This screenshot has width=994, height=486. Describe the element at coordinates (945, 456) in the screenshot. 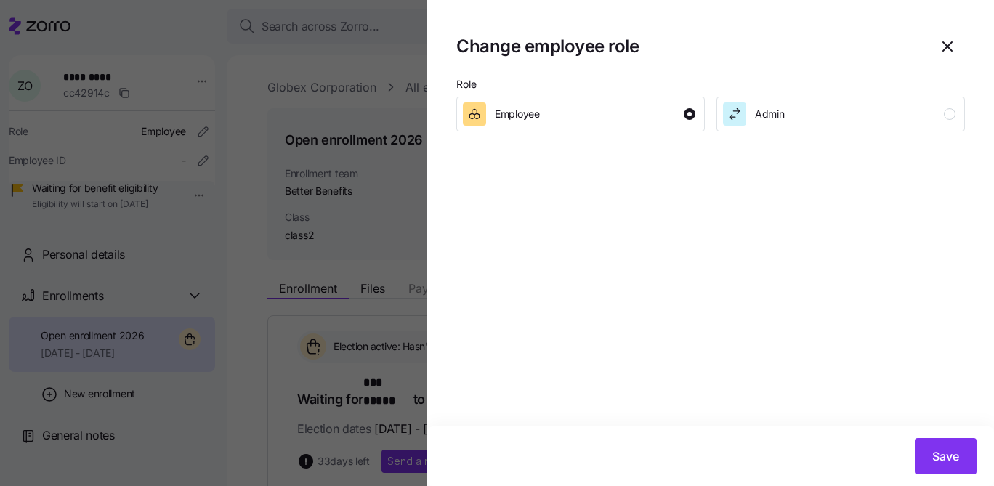

I see `span: Save` at that location.